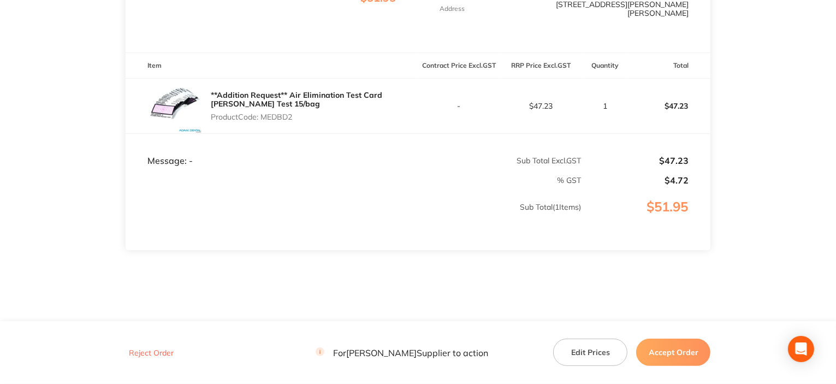  What do you see at coordinates (272, 66) in the screenshot?
I see `th: Item` at bounding box center [272, 66].